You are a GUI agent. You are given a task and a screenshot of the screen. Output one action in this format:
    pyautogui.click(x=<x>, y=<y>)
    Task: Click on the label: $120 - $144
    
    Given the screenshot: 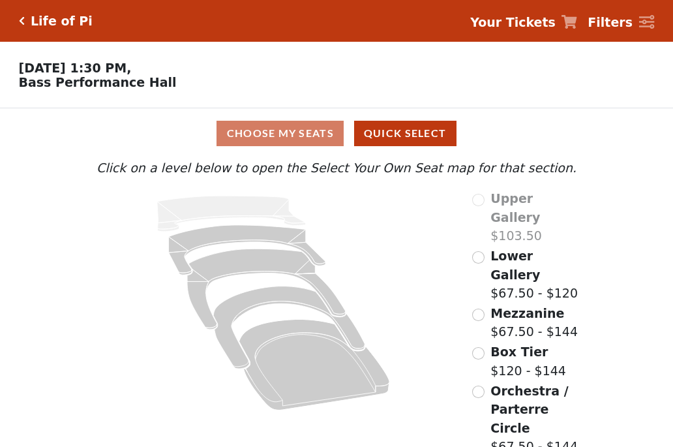 What is the action you would take?
    pyautogui.click(x=528, y=361)
    